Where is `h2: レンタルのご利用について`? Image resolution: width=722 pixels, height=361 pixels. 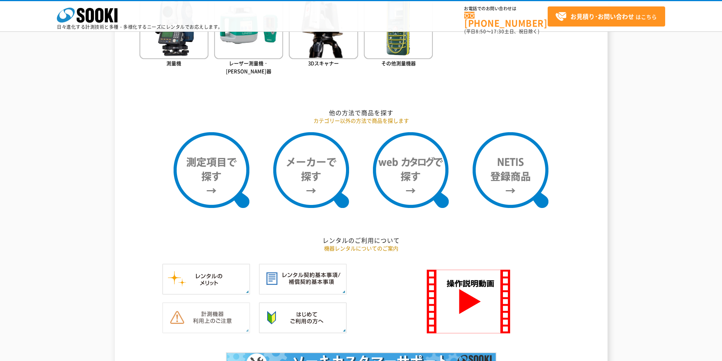
h2: レンタルのご利用について is located at coordinates (361, 240).